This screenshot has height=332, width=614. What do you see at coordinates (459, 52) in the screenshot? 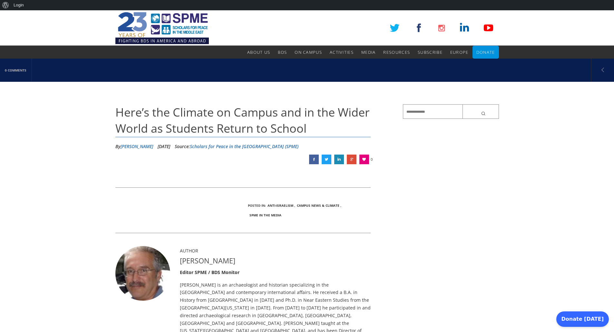
I see `span: Europe` at bounding box center [459, 52].